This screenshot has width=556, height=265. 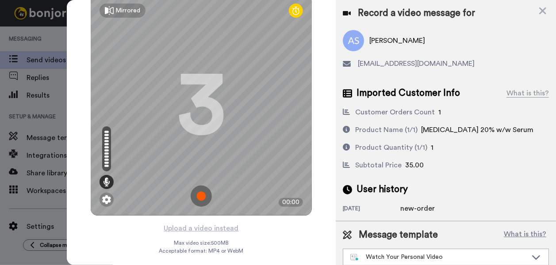 What do you see at coordinates (414, 165) in the screenshot?
I see `span: 35.00` at bounding box center [414, 165].